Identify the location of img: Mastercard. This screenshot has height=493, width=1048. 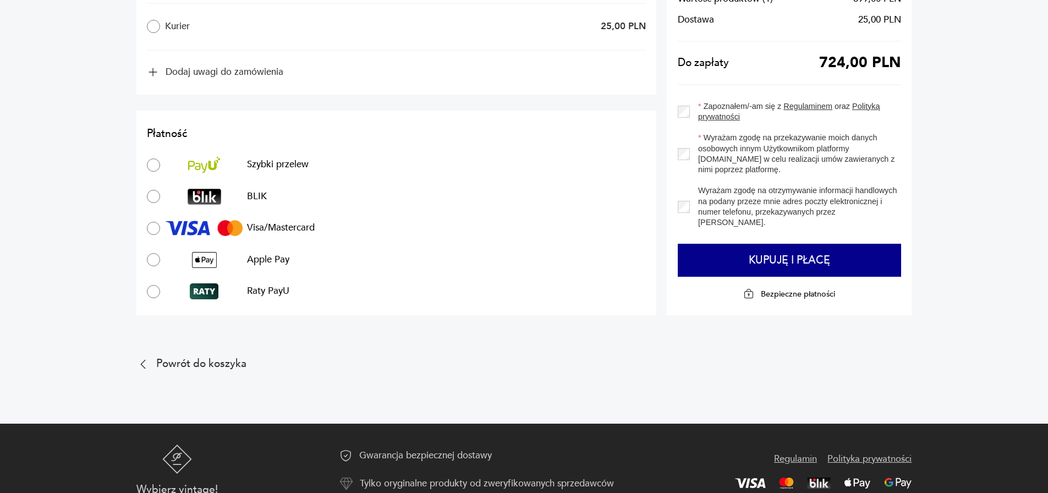
(786, 483).